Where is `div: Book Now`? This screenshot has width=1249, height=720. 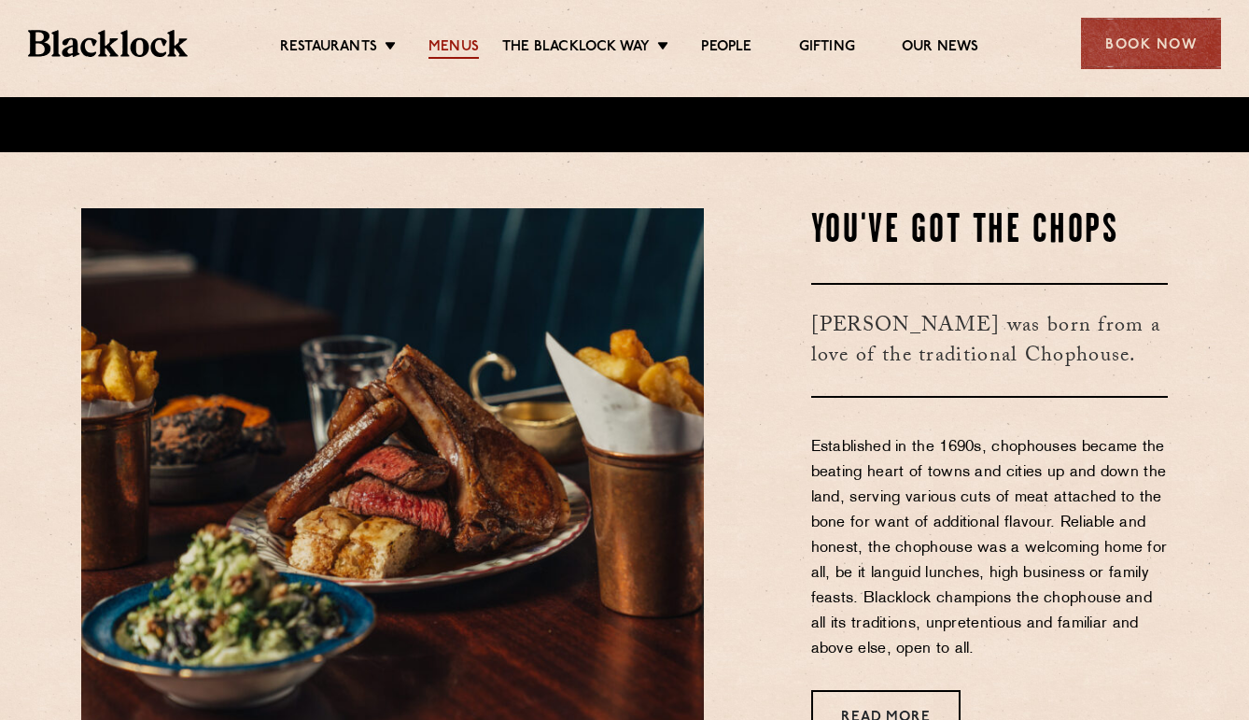
div: Book Now is located at coordinates (1151, 43).